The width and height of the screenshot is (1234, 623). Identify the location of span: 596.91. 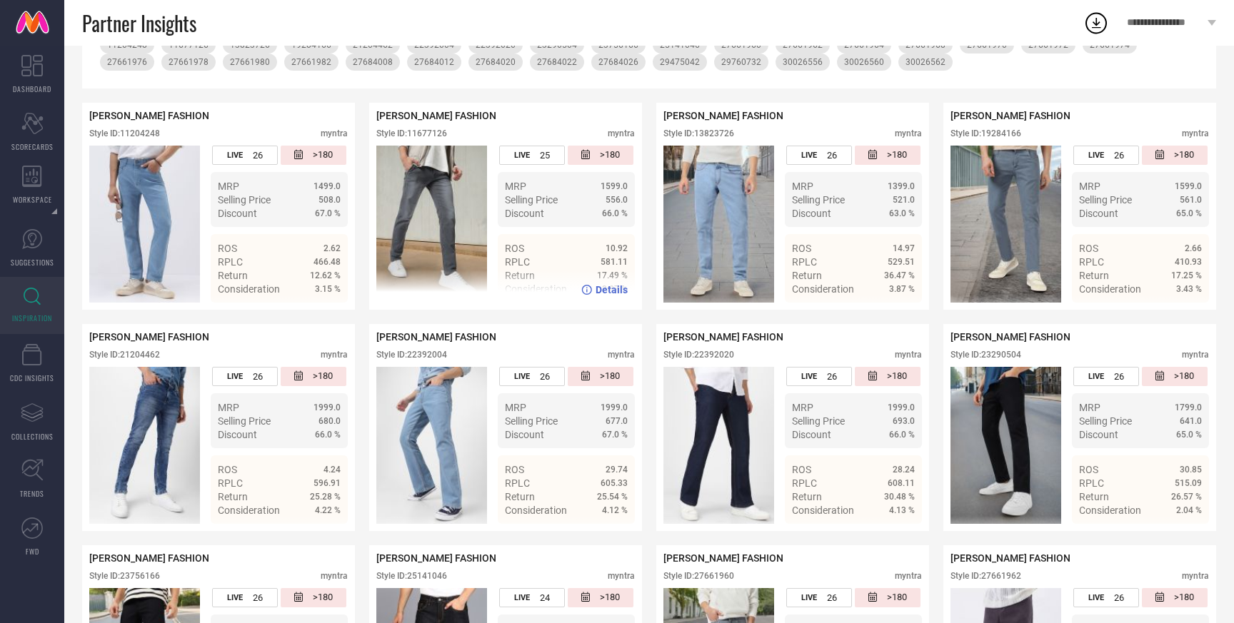
(327, 483).